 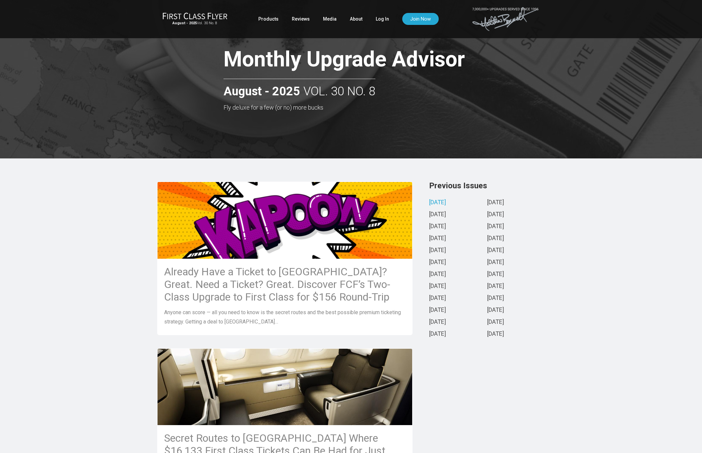 What do you see at coordinates (268, 19) in the screenshot?
I see `a: Products` at bounding box center [268, 19].